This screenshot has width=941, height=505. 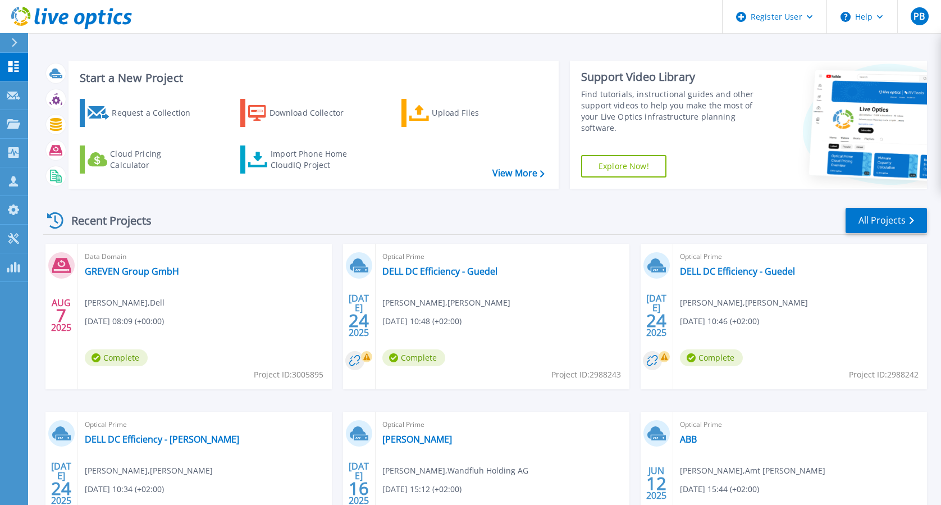 What do you see at coordinates (464, 113) in the screenshot?
I see `a: Upload Files` at bounding box center [464, 113].